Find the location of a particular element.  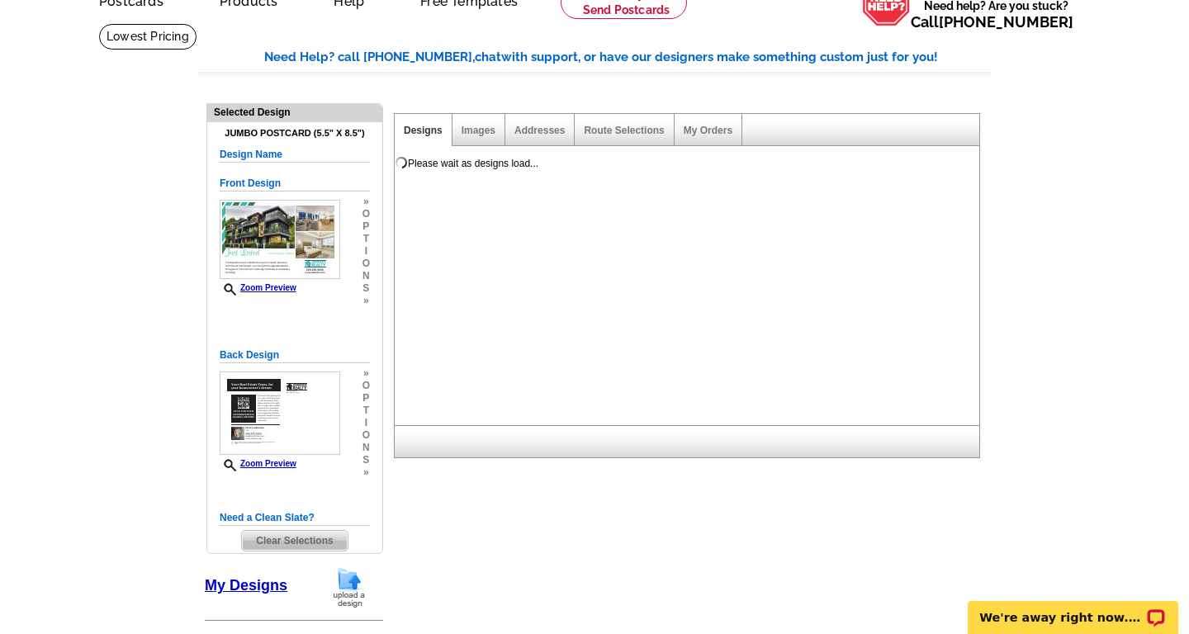

a: Addresses is located at coordinates (539, 130).